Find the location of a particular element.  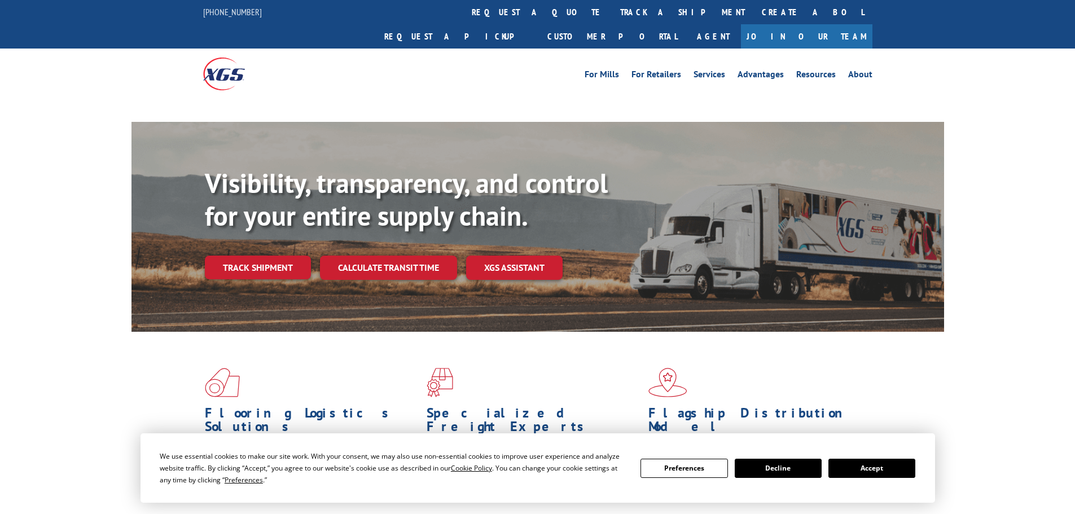

h1: Flooring Logistics Solutions is located at coordinates (312, 423).